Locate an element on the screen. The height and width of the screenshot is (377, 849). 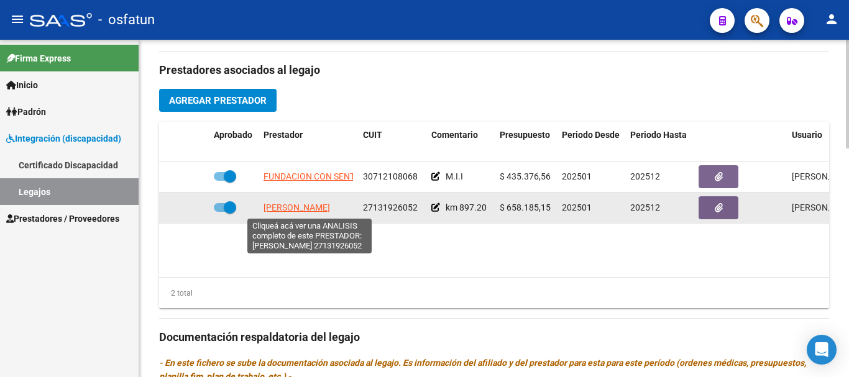
span: Comentario is located at coordinates (454, 135).